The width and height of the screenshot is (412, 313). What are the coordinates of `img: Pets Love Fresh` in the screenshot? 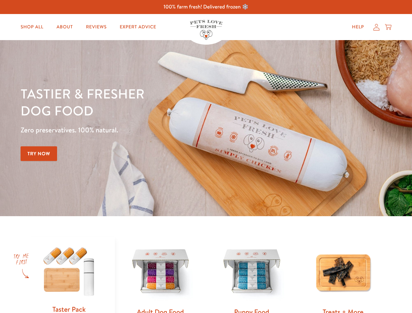 It's located at (206, 30).